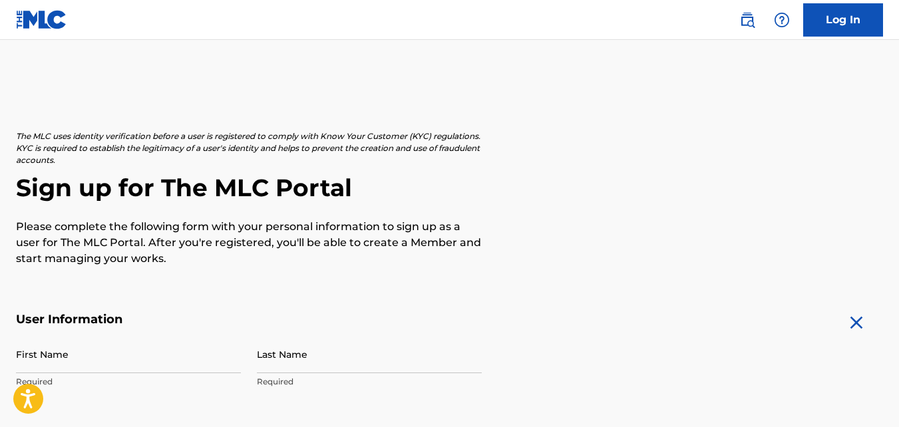  What do you see at coordinates (782, 20) in the screenshot?
I see `div: Help` at bounding box center [782, 20].